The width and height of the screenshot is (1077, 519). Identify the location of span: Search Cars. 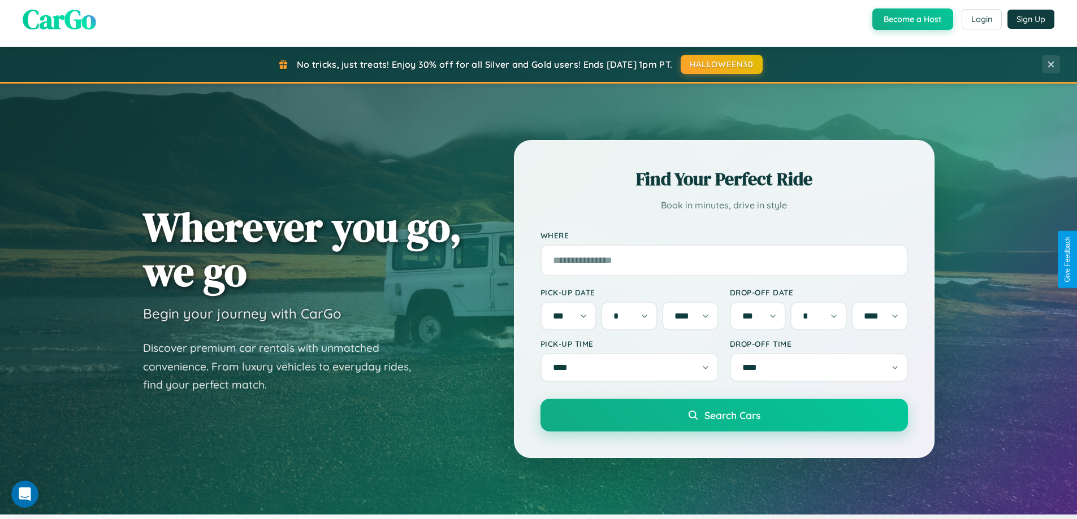
(732, 415).